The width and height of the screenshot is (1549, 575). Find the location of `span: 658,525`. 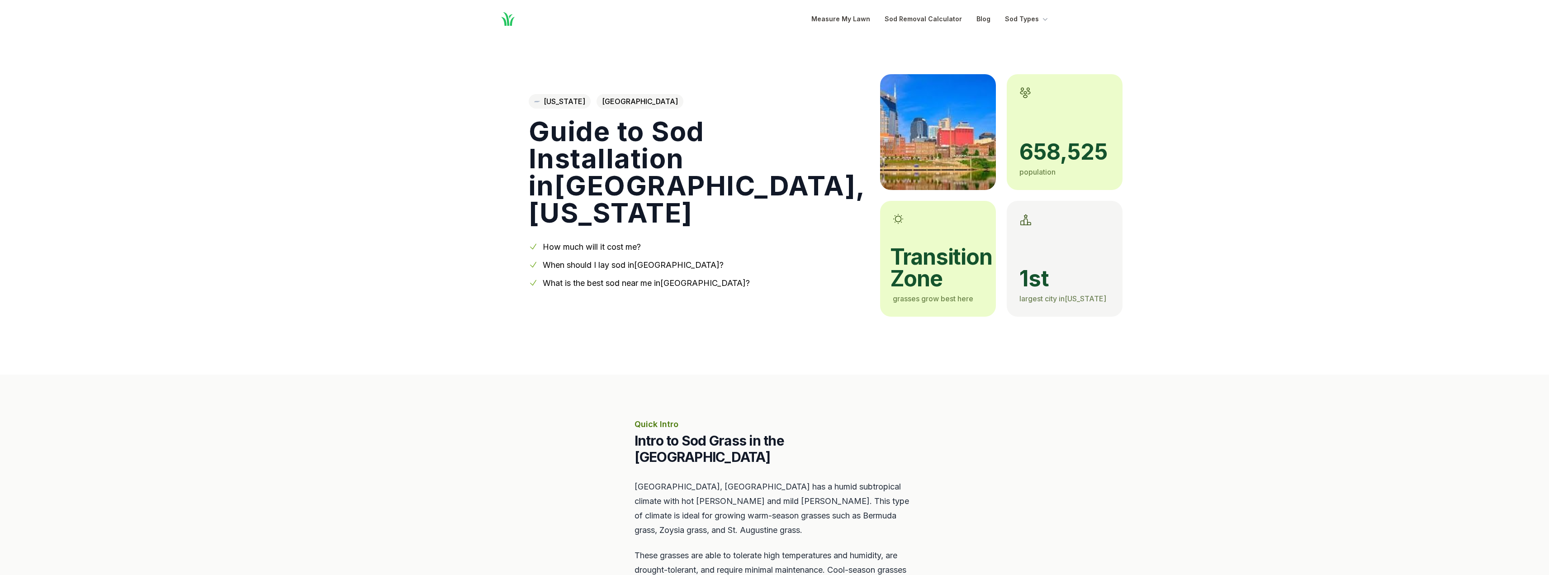

span: 658,525 is located at coordinates (1065, 152).